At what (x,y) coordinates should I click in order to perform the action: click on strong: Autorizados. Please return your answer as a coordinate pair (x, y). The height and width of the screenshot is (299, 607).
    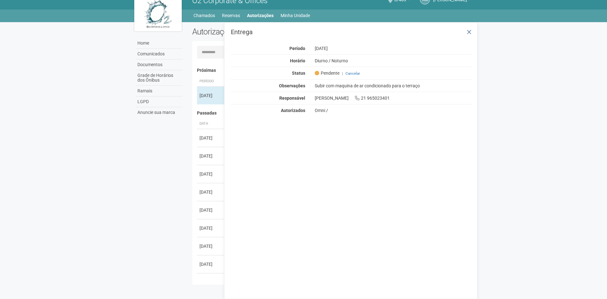
    Looking at the image, I should click on (293, 110).